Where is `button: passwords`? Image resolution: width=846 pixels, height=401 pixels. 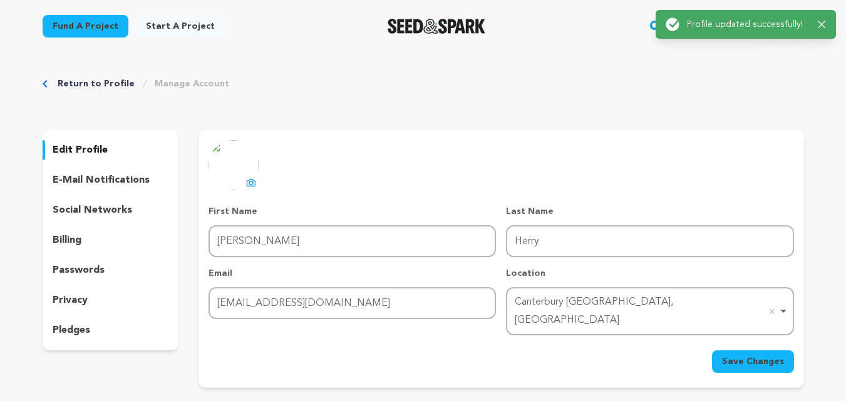
button: passwords is located at coordinates (111, 270).